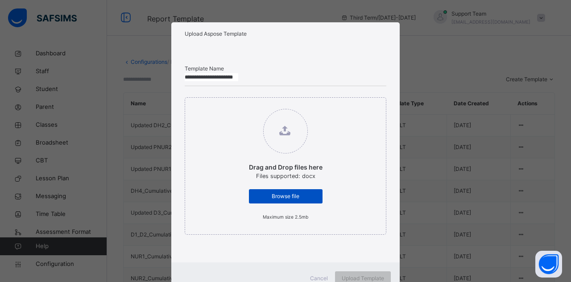  Describe the element at coordinates (215, 33) in the screenshot. I see `span: Upload Aspose Template` at that location.